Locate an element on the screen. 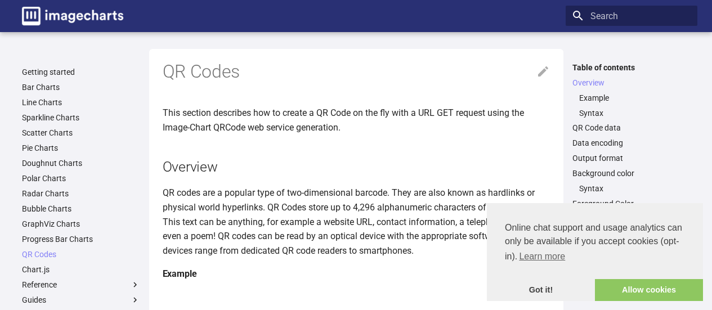  a: Pie Charts is located at coordinates (81, 148).